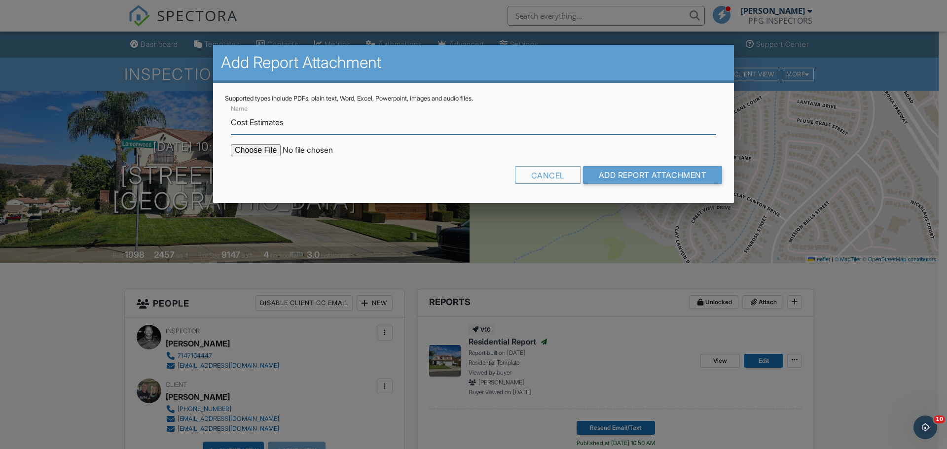 This screenshot has height=449, width=947. What do you see at coordinates (473, 63) in the screenshot?
I see `h2: Add Report Attachment` at bounding box center [473, 63].